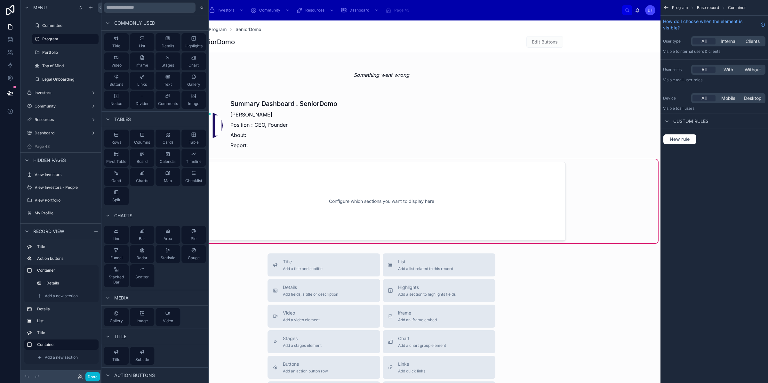  Describe the element at coordinates (753, 70) in the screenshot. I see `span: Without` at that location.